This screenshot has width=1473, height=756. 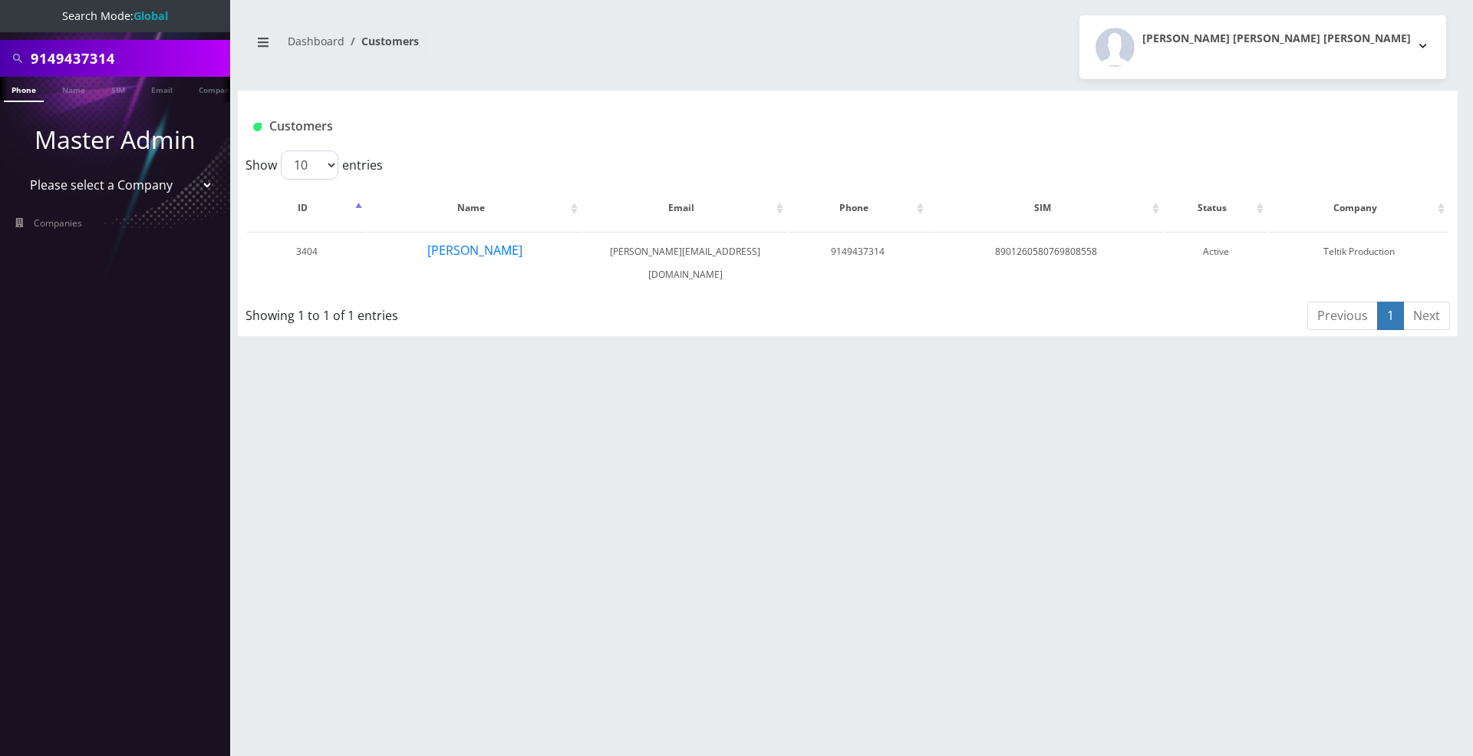 What do you see at coordinates (1216, 208) in the screenshot?
I see `th: Status: activate to sort column ascending` at bounding box center [1216, 208].